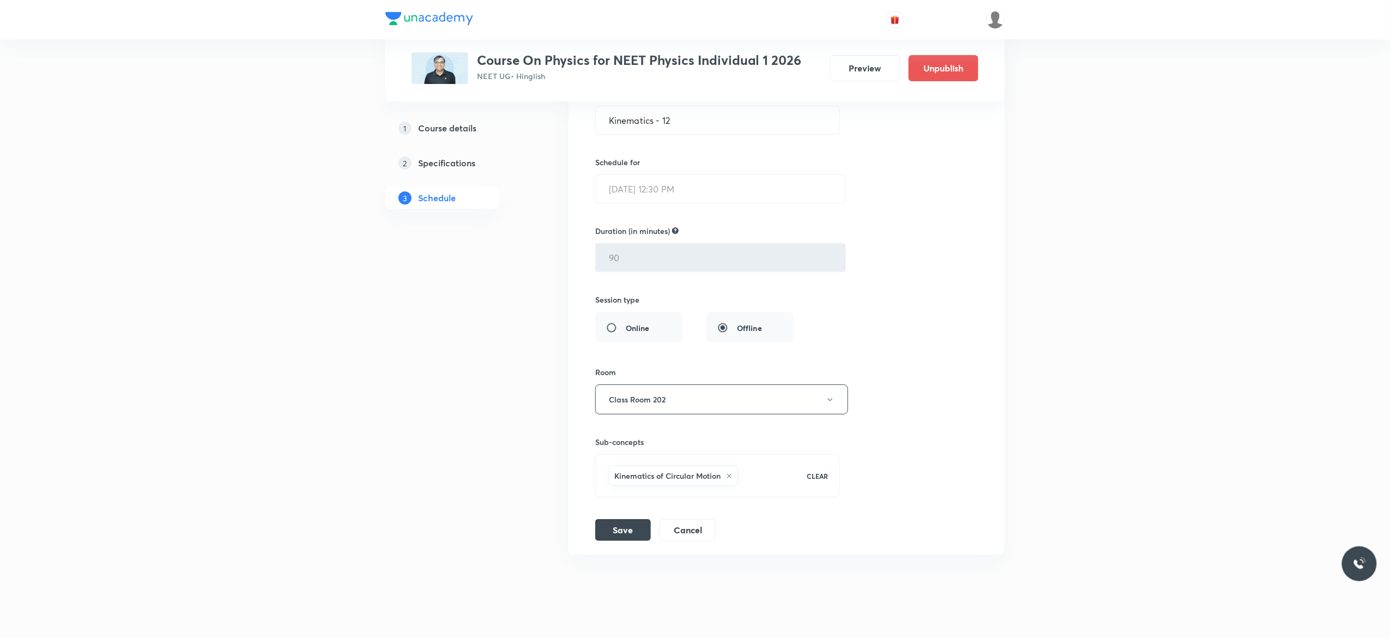 This screenshot has width=1390, height=638. Describe the element at coordinates (405, 198) in the screenshot. I see `p: 3` at that location.